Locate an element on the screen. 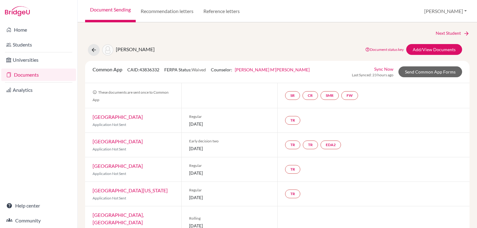 The height and width of the screenshot is (228, 477). span: Last Synced: 23 hours ago is located at coordinates (373, 75).